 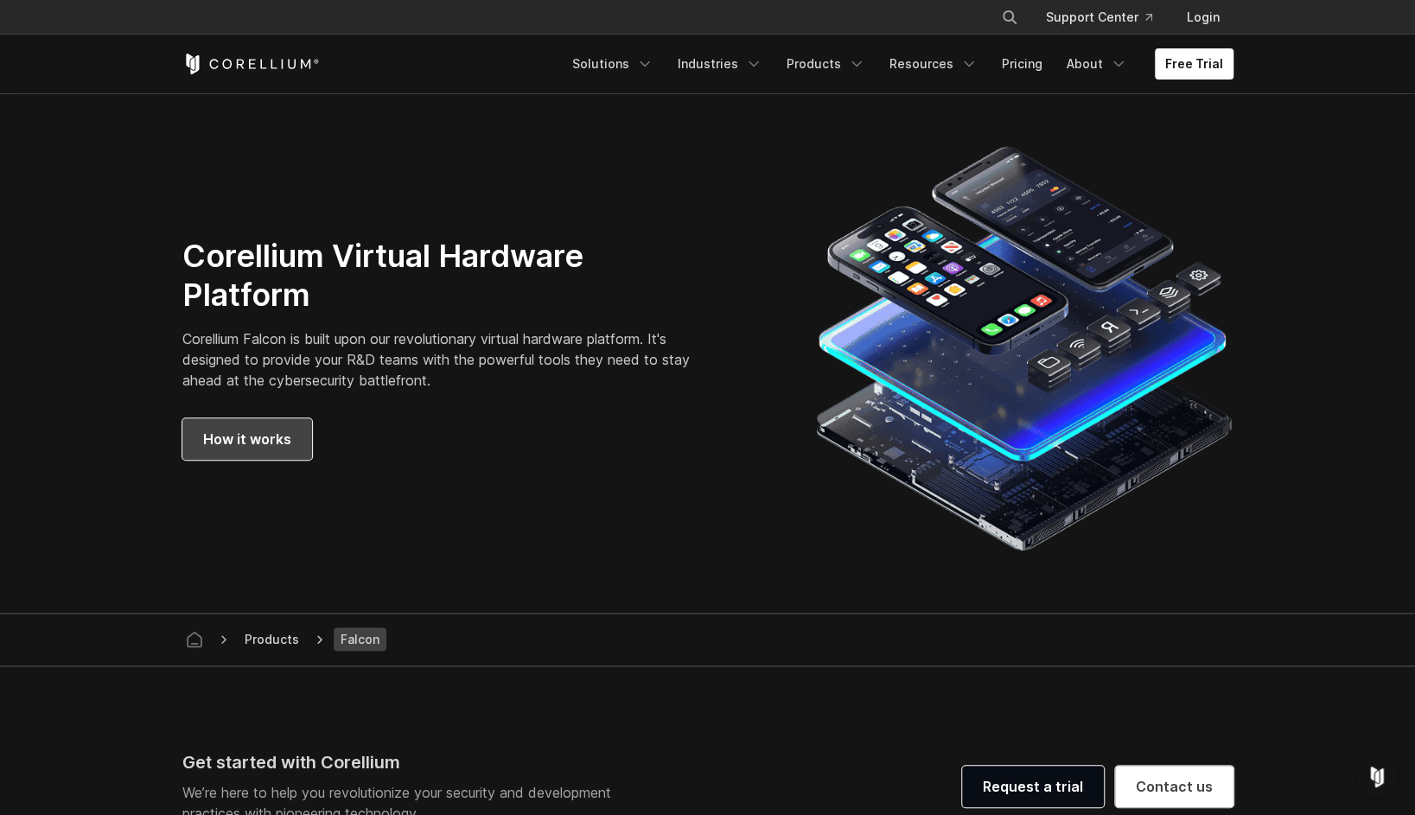 What do you see at coordinates (194, 640) in the screenshot?
I see `a: Corellium home` at bounding box center [194, 640].